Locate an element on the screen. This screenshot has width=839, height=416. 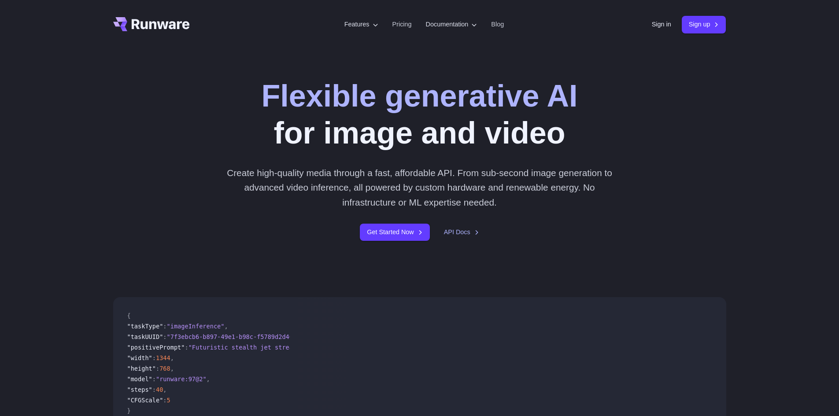
span: "imageInference" is located at coordinates (196, 326).